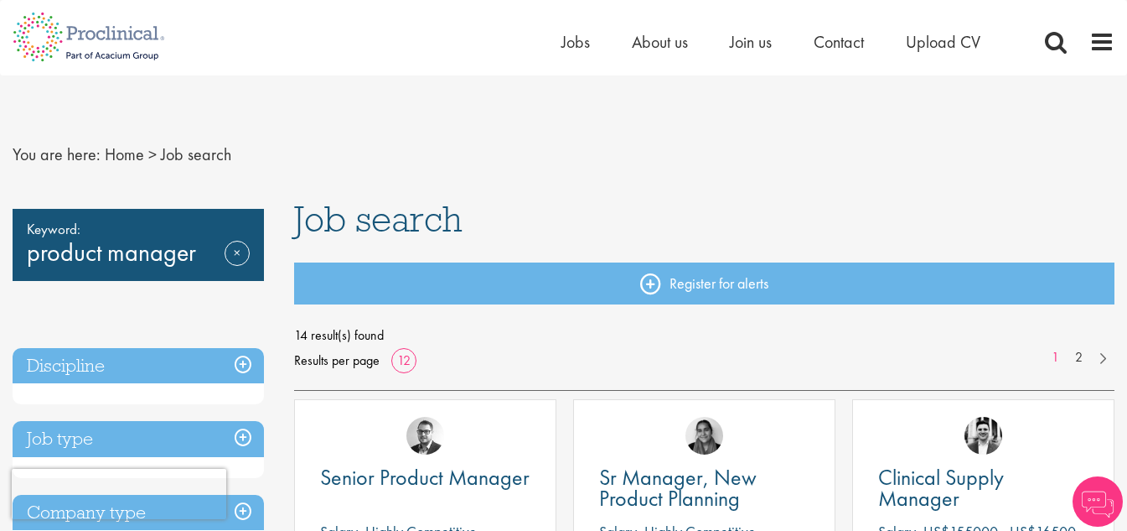 This screenshot has width=1127, height=531. What do you see at coordinates (576, 42) in the screenshot?
I see `span: Jobs` at bounding box center [576, 42].